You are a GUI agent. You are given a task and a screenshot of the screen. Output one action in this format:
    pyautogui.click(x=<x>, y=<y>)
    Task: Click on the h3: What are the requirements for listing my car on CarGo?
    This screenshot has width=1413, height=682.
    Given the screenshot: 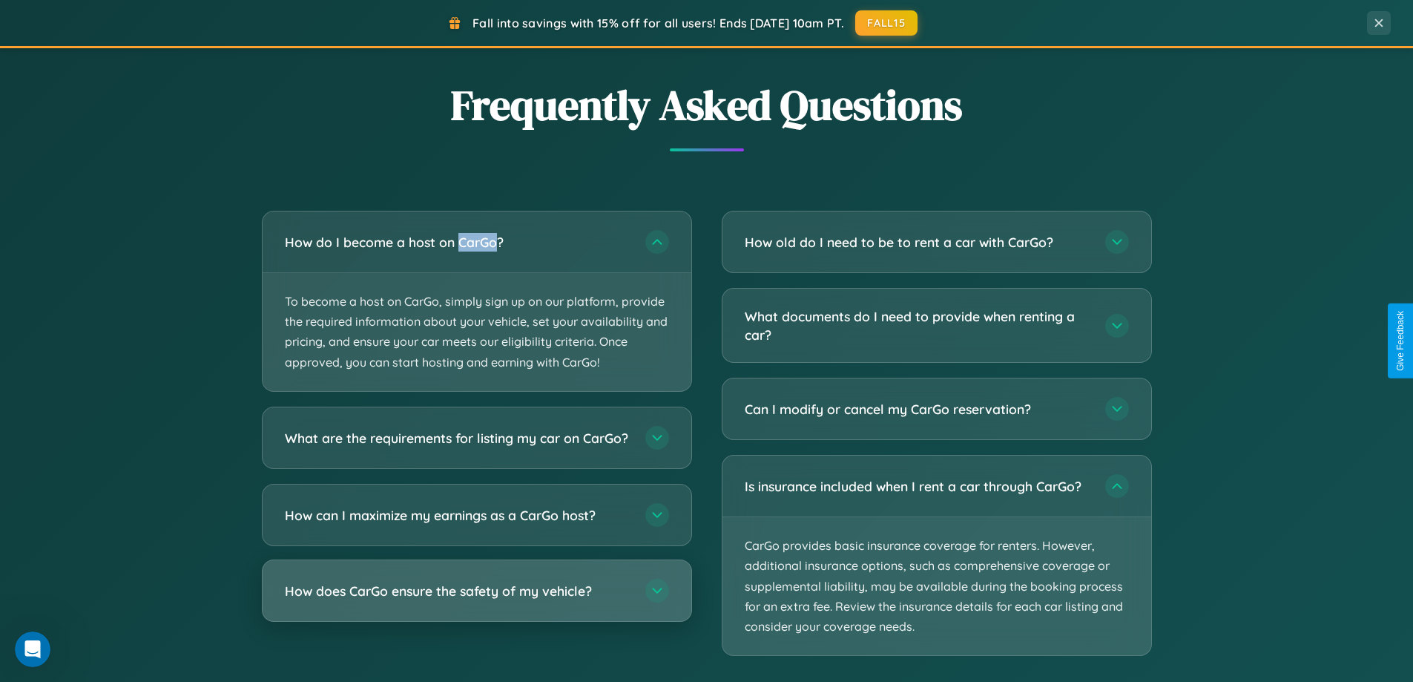 What is the action you would take?
    pyautogui.click(x=458, y=437)
    